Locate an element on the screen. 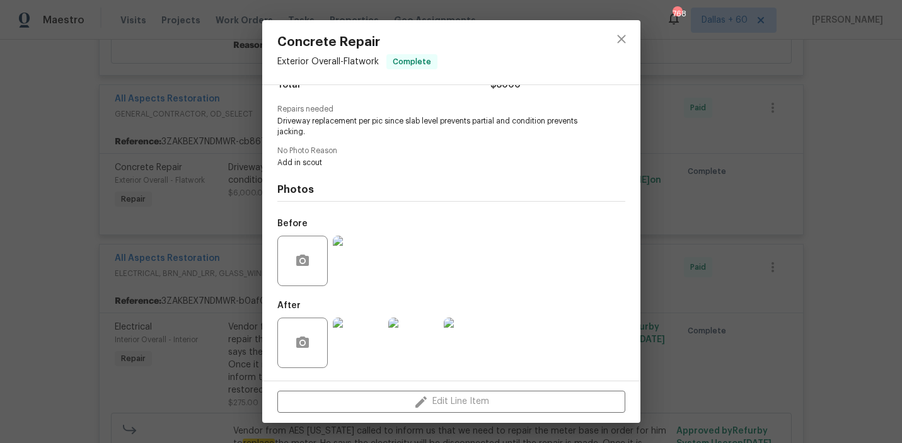 The height and width of the screenshot is (443, 902). span: Complete is located at coordinates (412, 62).